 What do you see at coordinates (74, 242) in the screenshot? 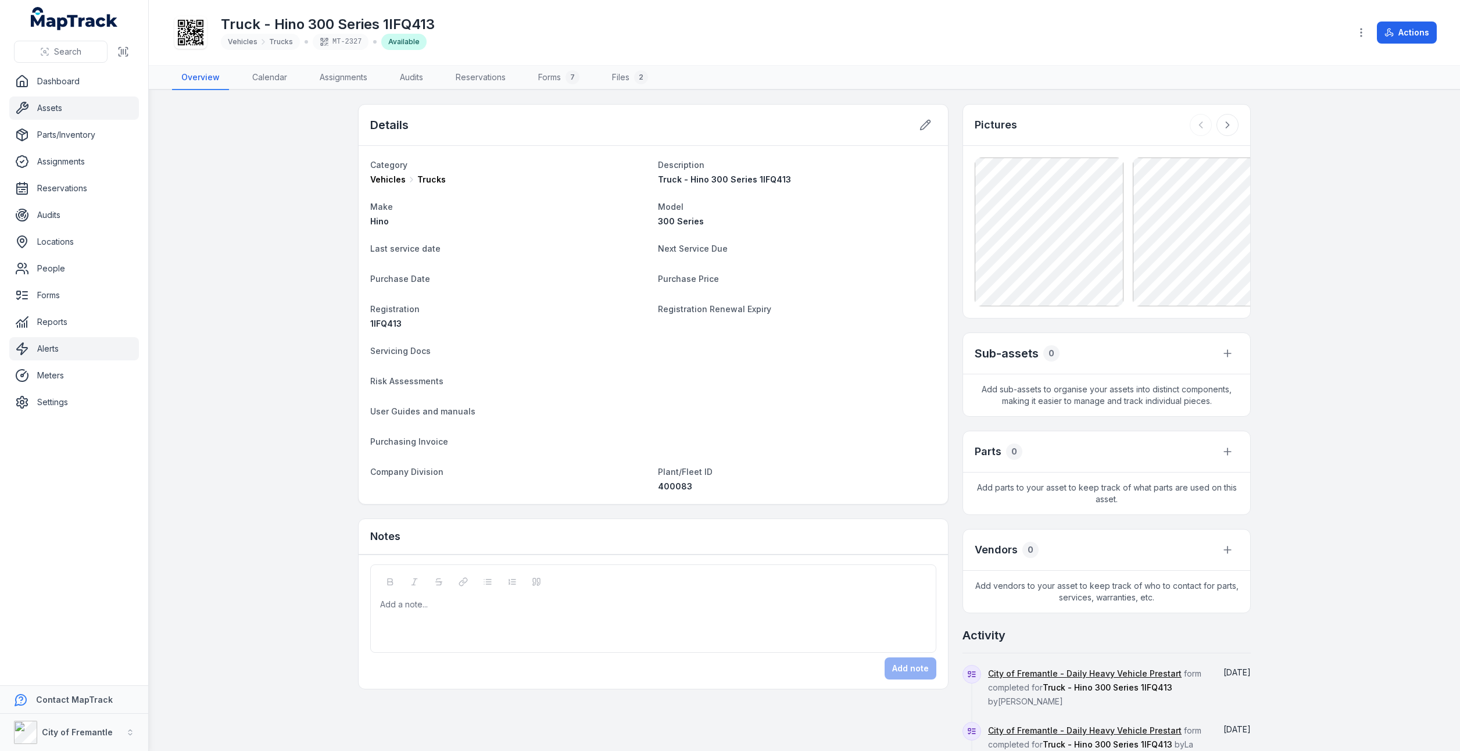
I see `a: Locations` at bounding box center [74, 242].